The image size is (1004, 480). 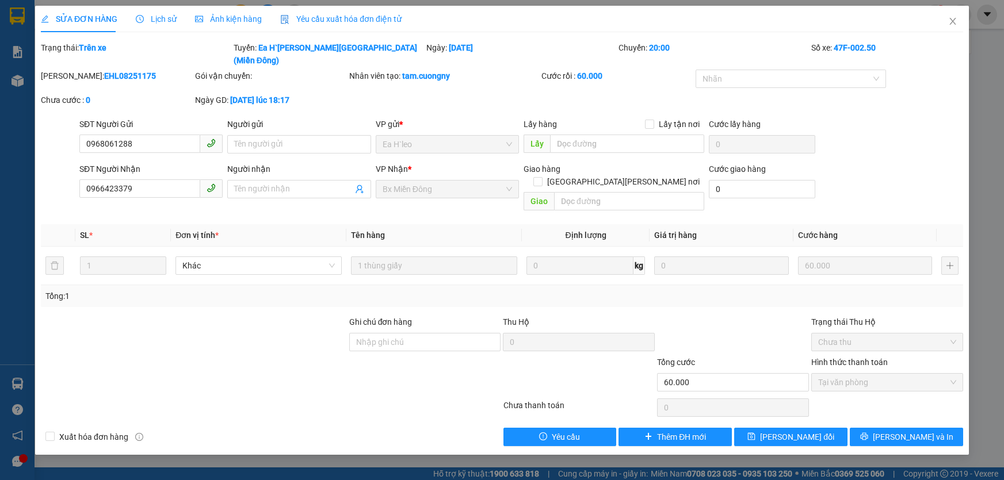 I want to click on span: Ea H`leo, so click(x=447, y=144).